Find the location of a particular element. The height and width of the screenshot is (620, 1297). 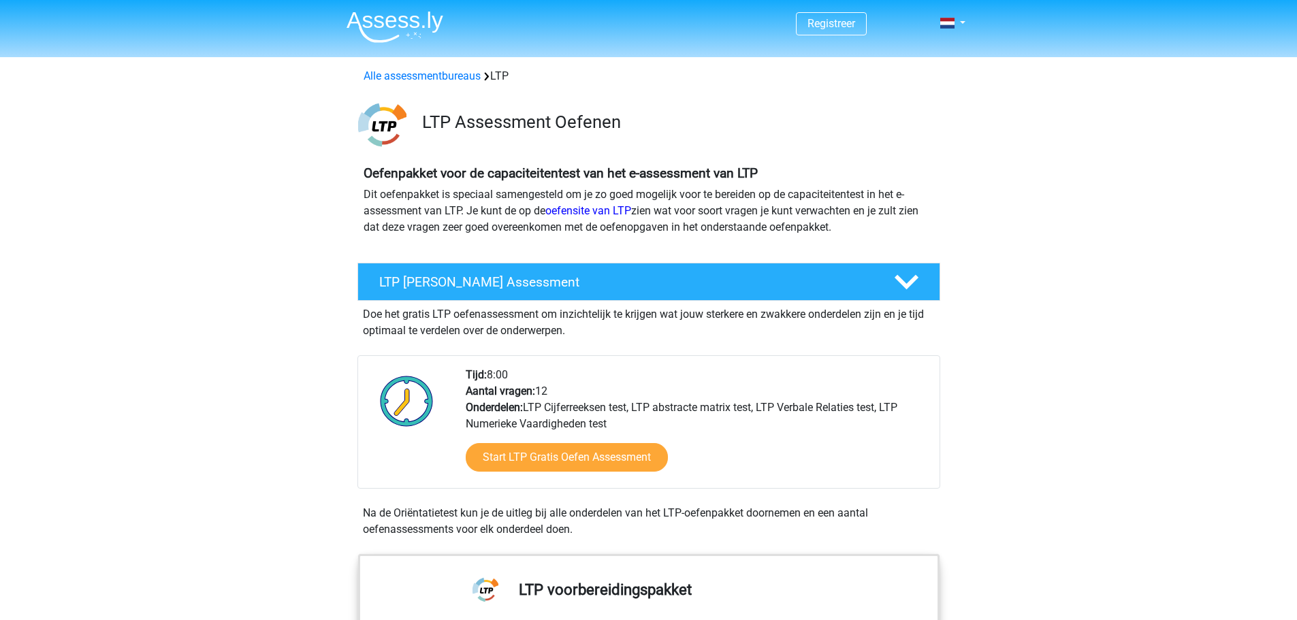

a: Registreer is located at coordinates (832, 23).